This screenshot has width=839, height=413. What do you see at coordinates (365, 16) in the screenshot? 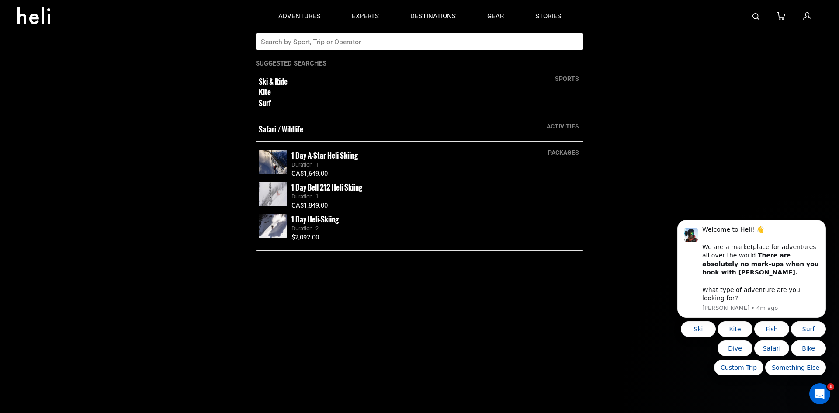
I see `p: experts` at bounding box center [365, 16].